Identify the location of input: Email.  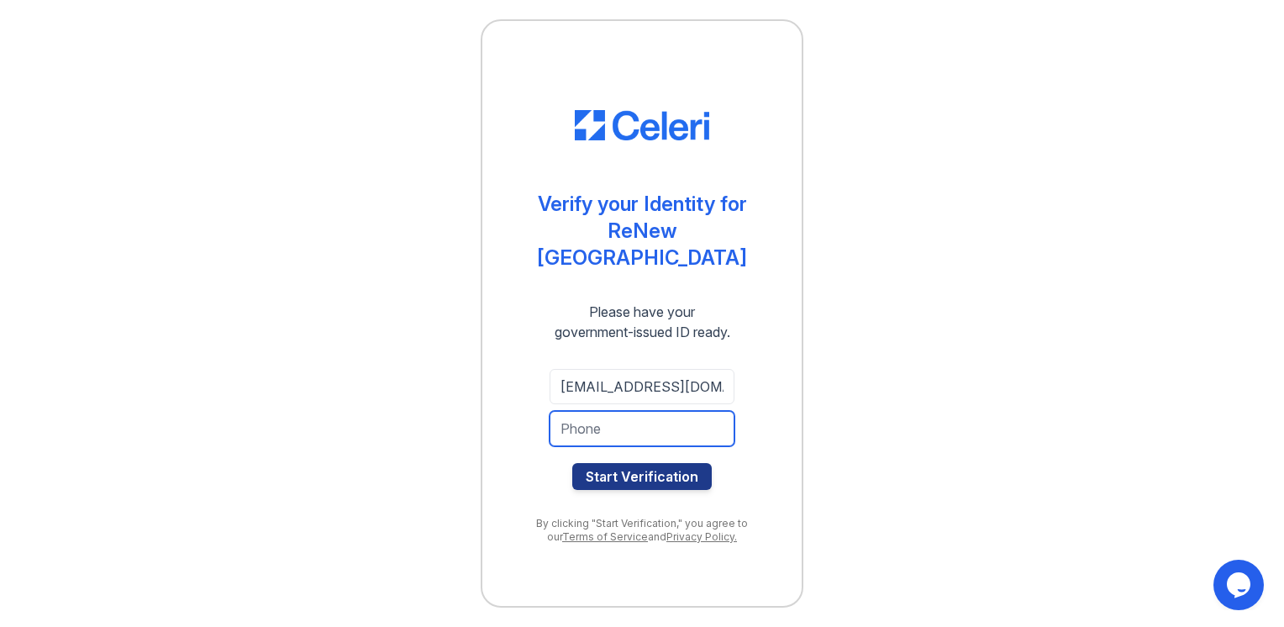
(642, 387).